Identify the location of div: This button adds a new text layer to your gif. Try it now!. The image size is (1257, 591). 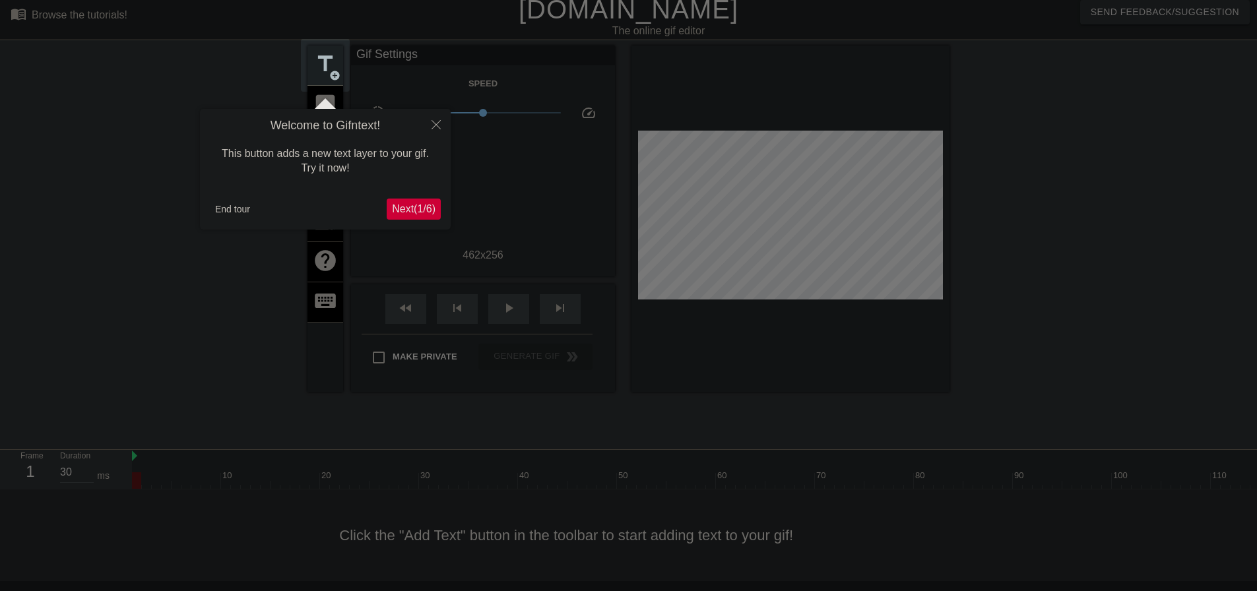
(325, 161).